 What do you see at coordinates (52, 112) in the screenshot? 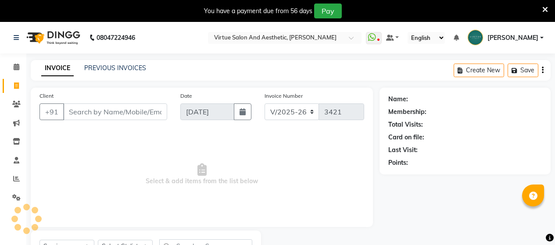
I see `button: +91` at bounding box center [52, 112].